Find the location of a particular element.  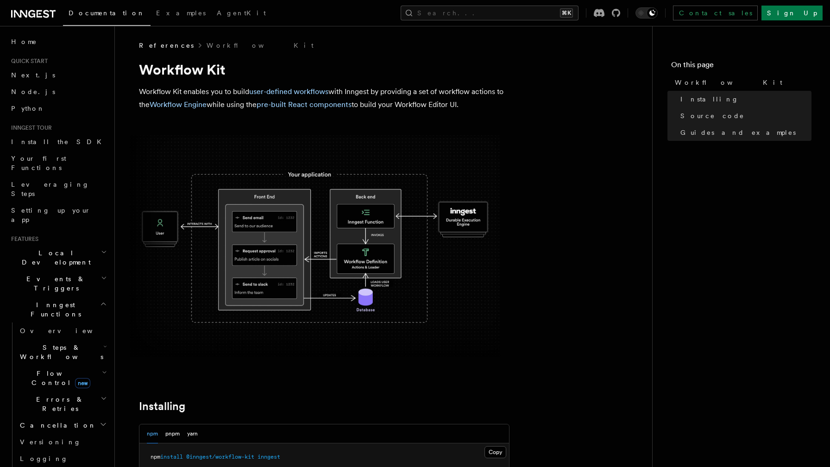

button: Cancellation is located at coordinates (63, 425).